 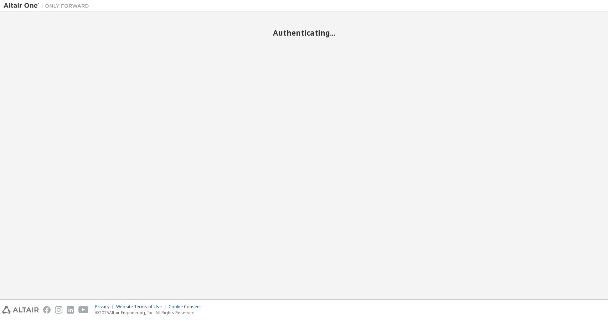 I want to click on img: youtube.svg, so click(x=83, y=309).